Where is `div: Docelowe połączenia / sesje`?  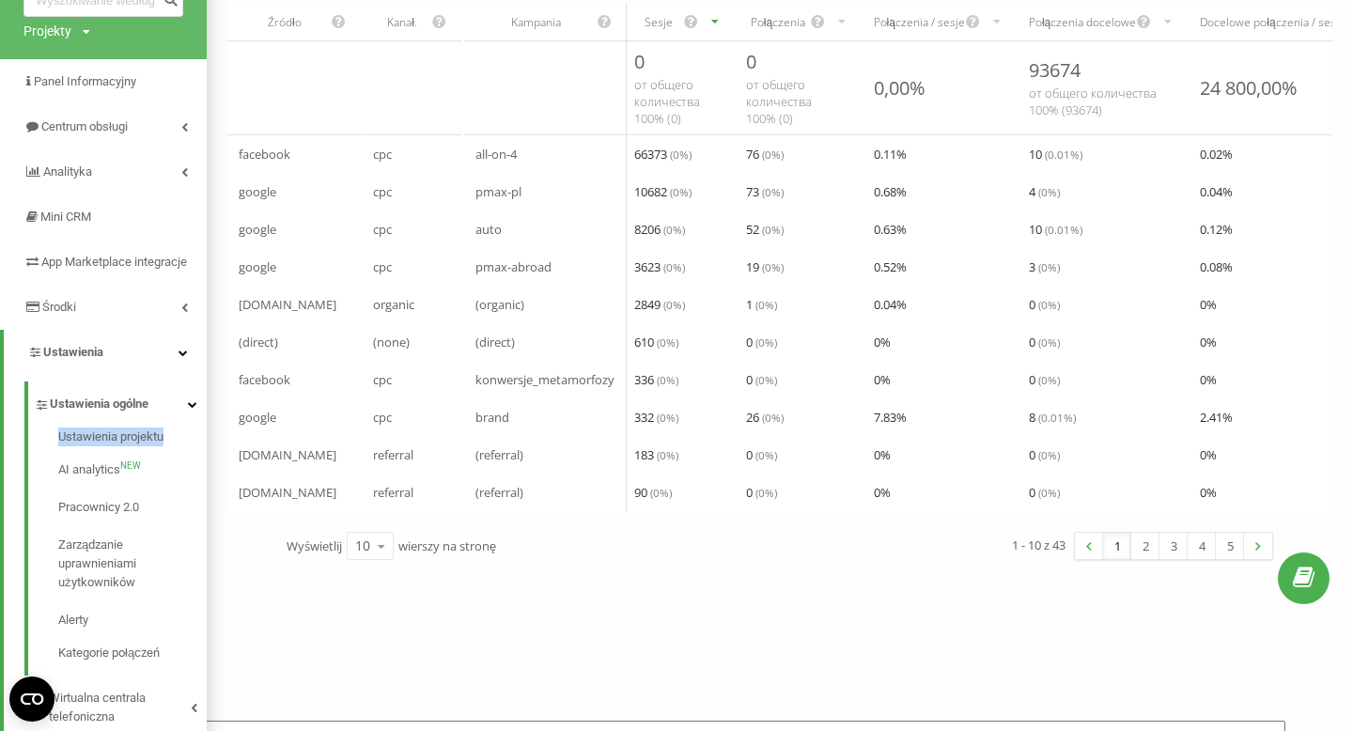 div: Docelowe połączenia / sesje is located at coordinates (1272, 22).